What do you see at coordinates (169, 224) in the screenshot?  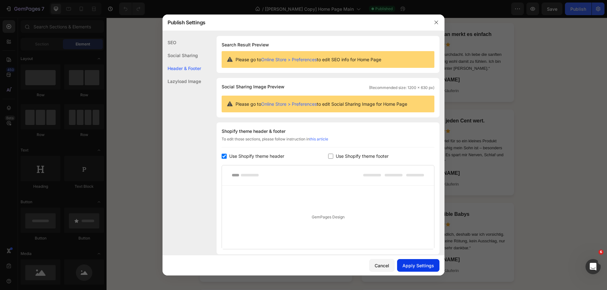 I see `span: „Unser Sohn wacht nachts oft auf, wenn er zahnt. Seitdem wir den Zahnfee Roller benutzen, schläft...` at bounding box center [169, 224].